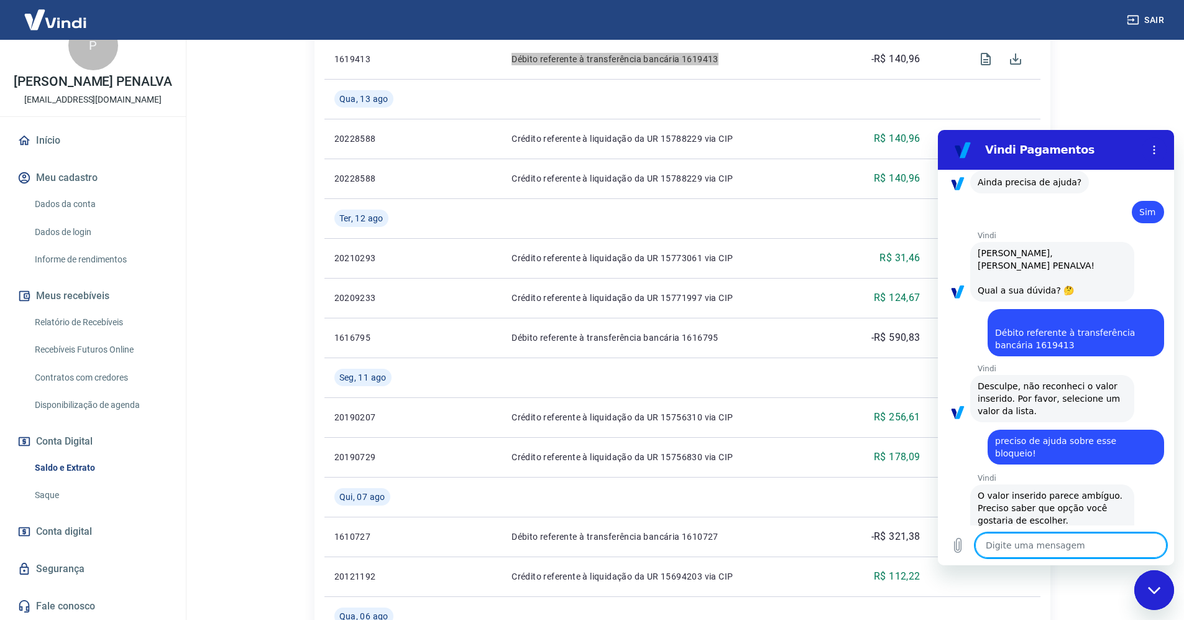  I want to click on span: Desculpe, não reconheci o valor inserido. Por favor, selecione um valor da lista., so click(113, 269).